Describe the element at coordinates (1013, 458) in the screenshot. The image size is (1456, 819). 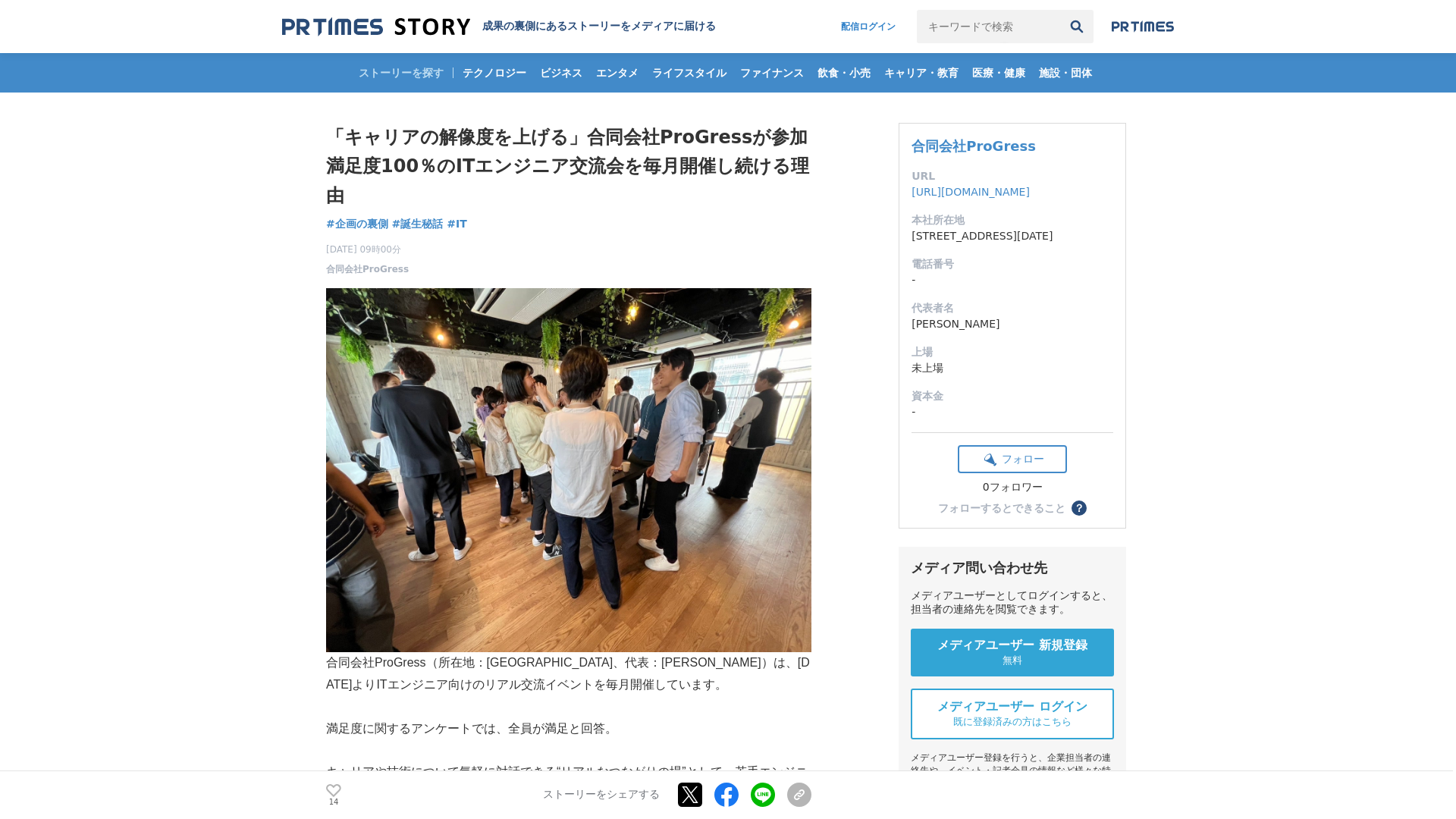
I see `button: フォロー` at that location.